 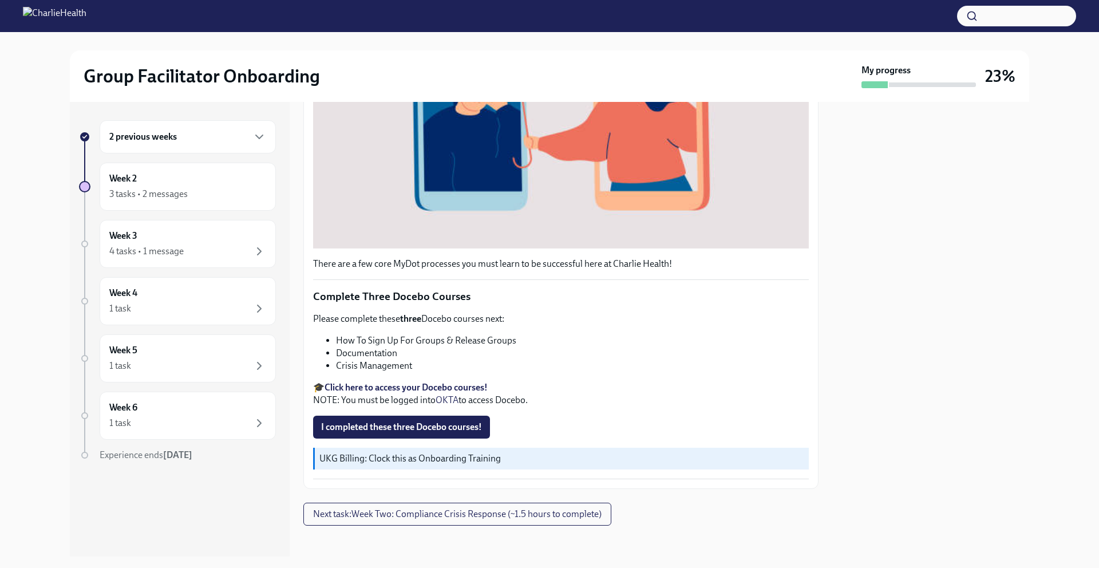 I want to click on button: Next task:Week Two: Compliance Crisis Response (~1.5 hours to complete), so click(x=457, y=514).